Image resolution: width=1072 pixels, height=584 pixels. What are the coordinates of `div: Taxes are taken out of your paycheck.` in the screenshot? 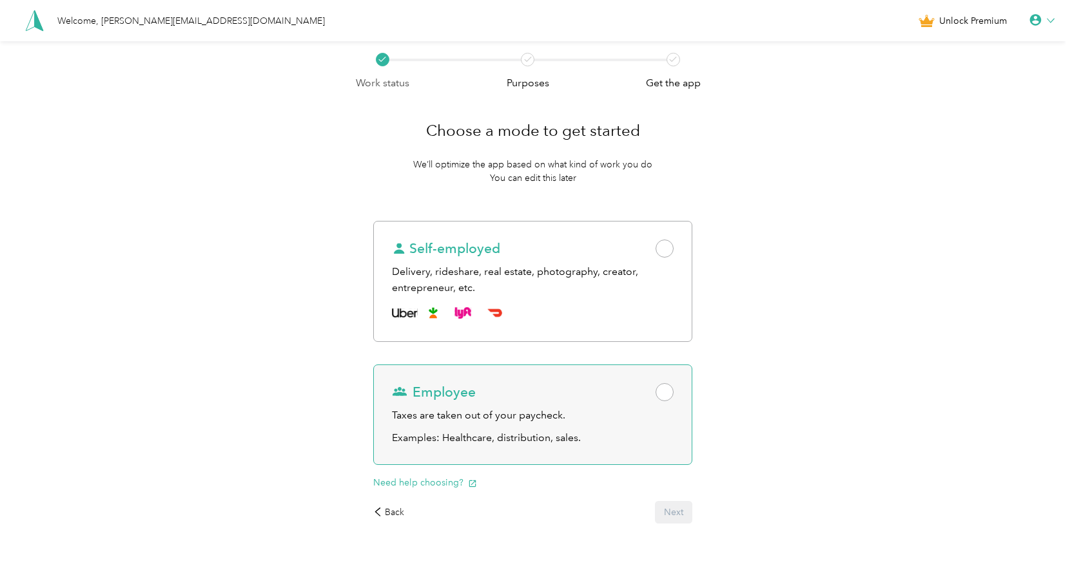 It's located at (532, 416).